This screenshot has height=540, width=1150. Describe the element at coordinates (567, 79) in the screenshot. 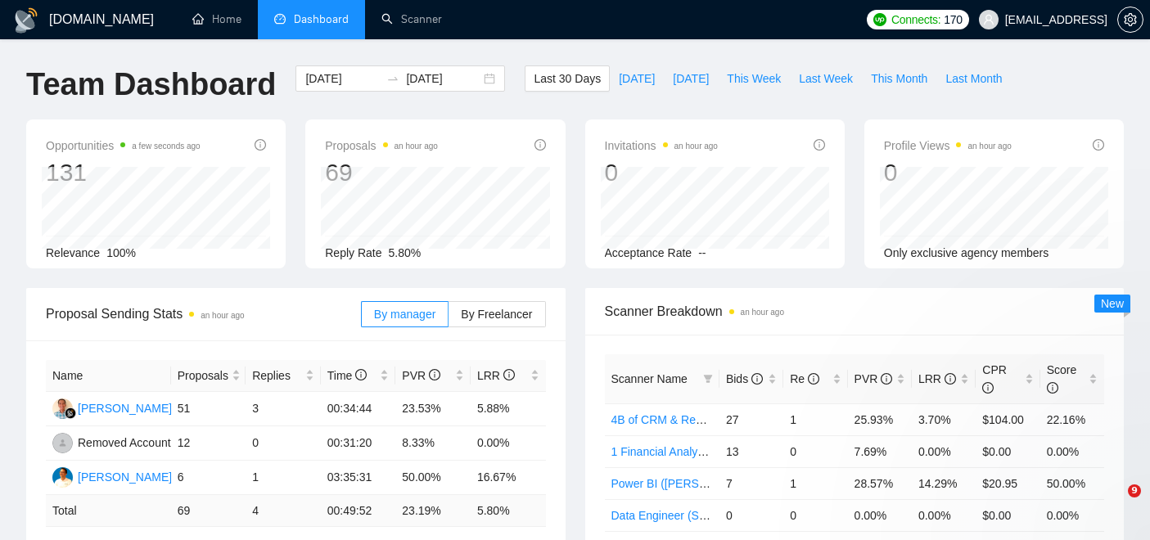

I see `button: Last 30 Days` at that location.